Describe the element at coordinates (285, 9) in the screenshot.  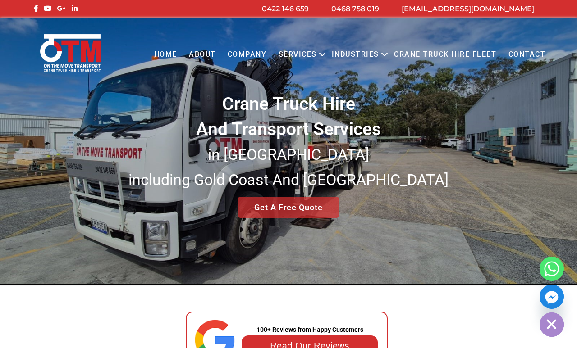
I see `a: 0422 146 659` at that location.